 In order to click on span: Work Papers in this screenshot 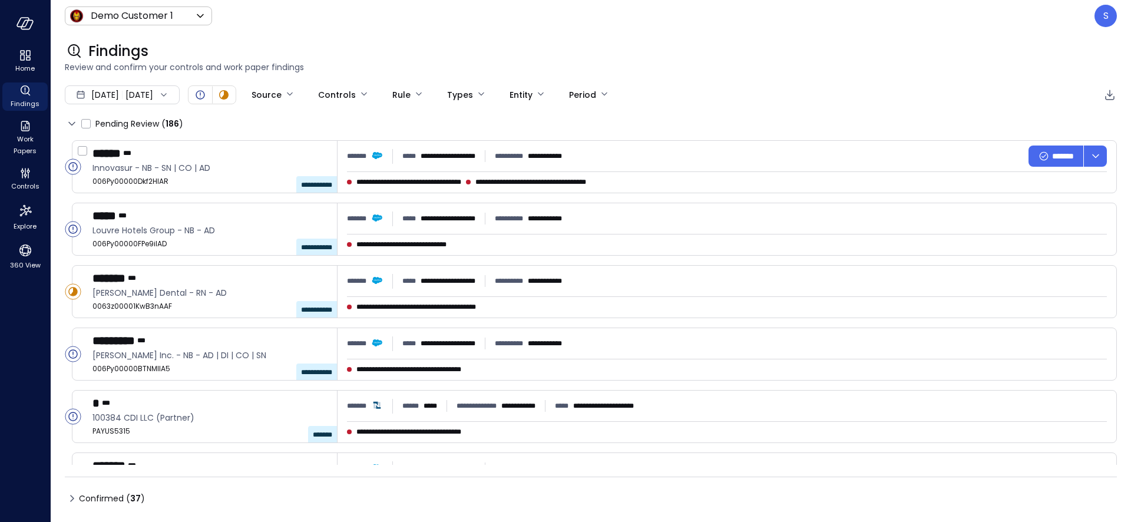, I will do `click(25, 145)`.